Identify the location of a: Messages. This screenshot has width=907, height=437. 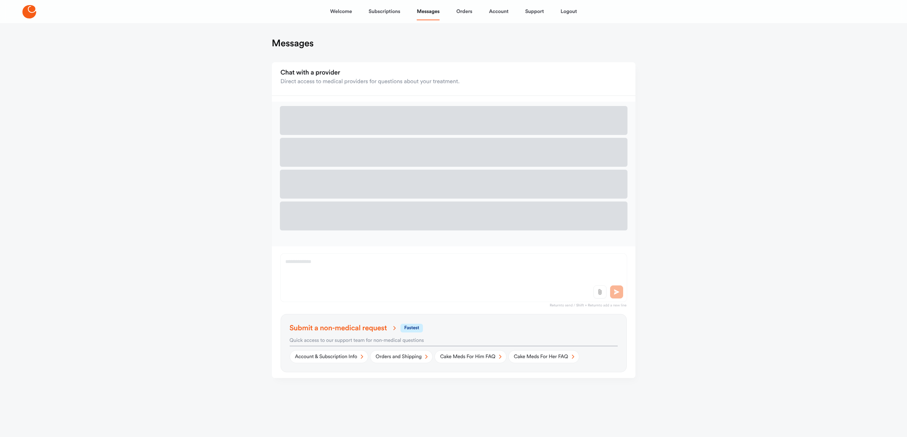
(428, 12).